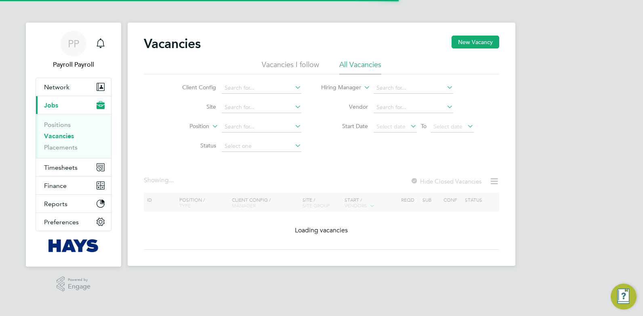 The height and width of the screenshot is (316, 643). I want to click on span: Powered by, so click(79, 280).